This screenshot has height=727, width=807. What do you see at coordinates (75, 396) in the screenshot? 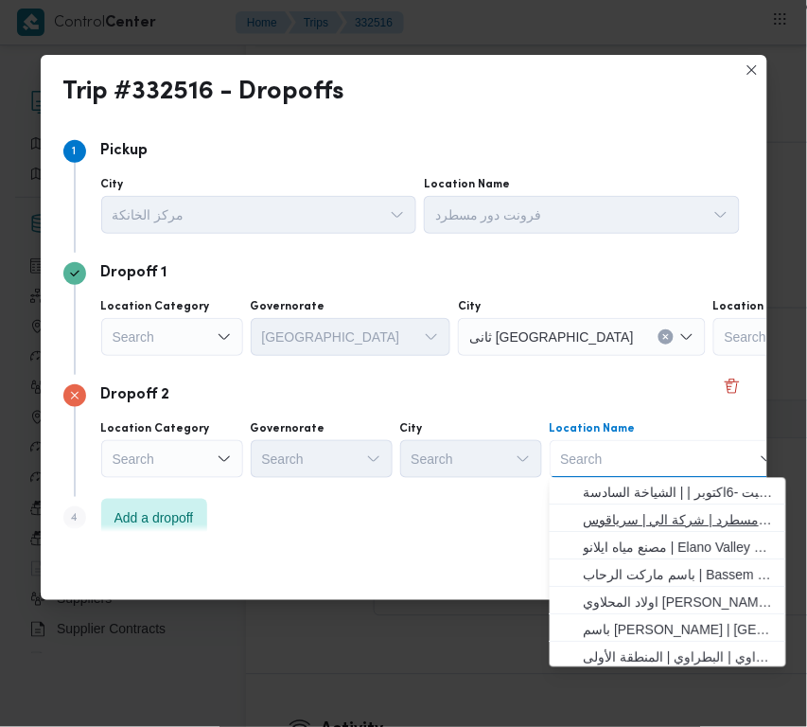
I see `svg: Step 3 has errors` at bounding box center [75, 396].